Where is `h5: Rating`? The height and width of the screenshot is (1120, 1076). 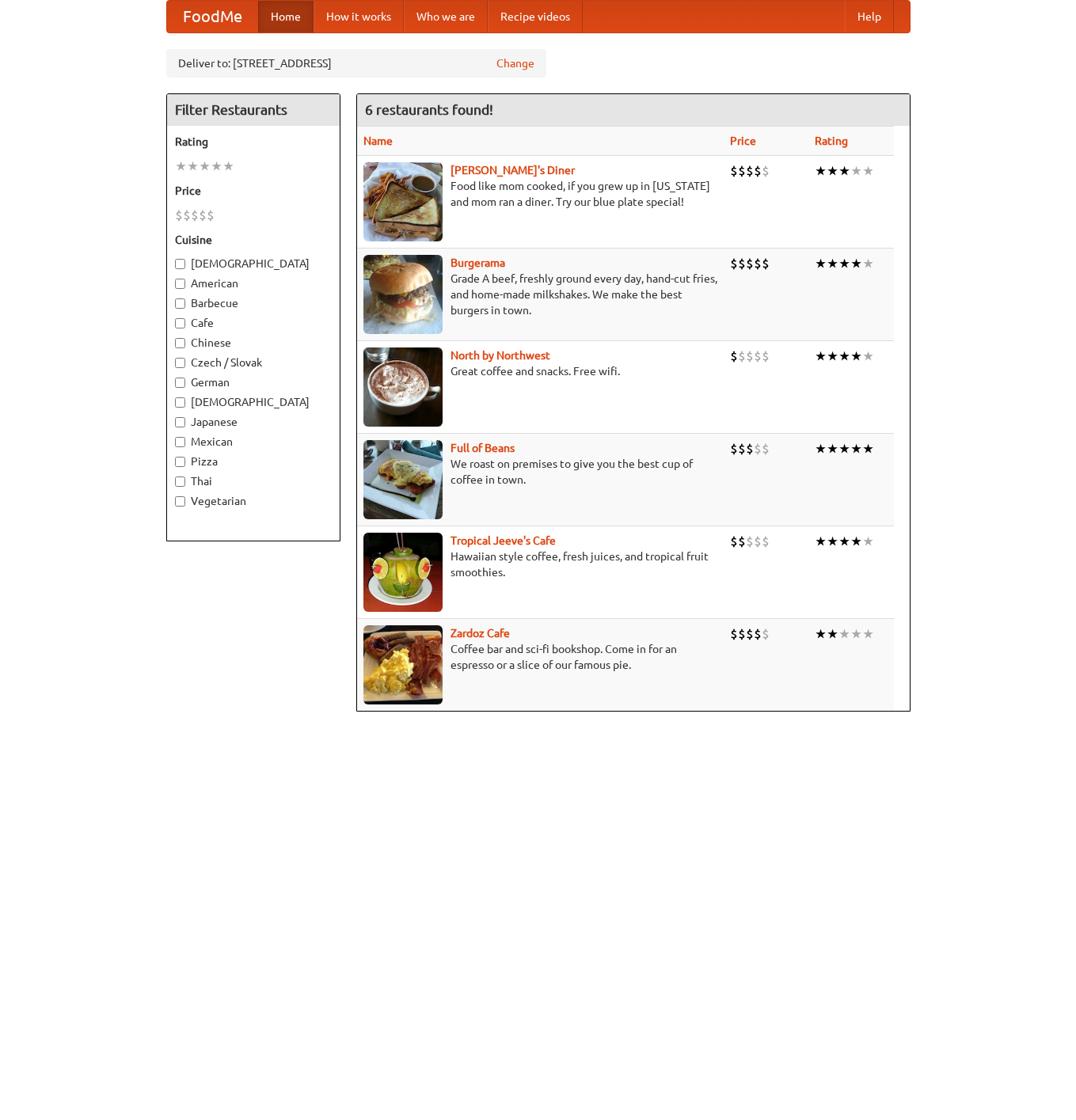
h5: Rating is located at coordinates (253, 142).